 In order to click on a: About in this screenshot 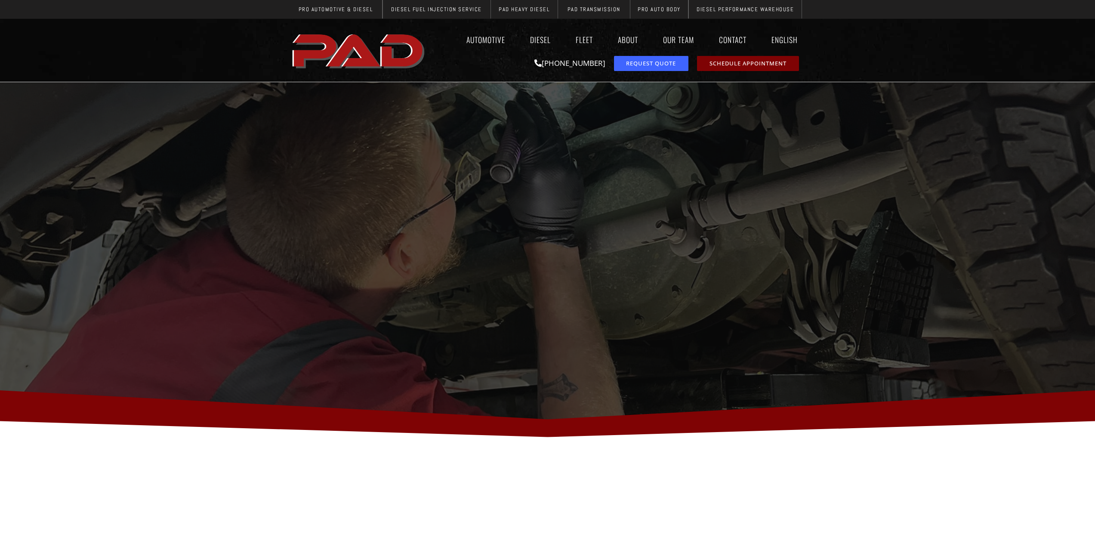, I will do `click(628, 40)`.